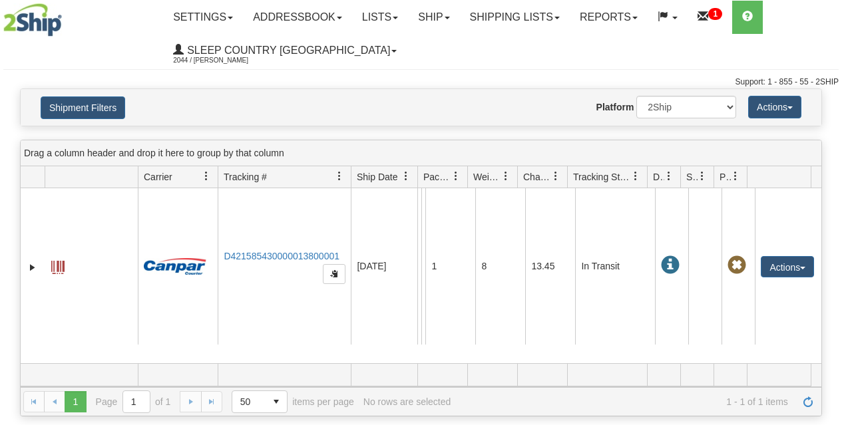 The image size is (842, 425). I want to click on label: Platform, so click(615, 107).